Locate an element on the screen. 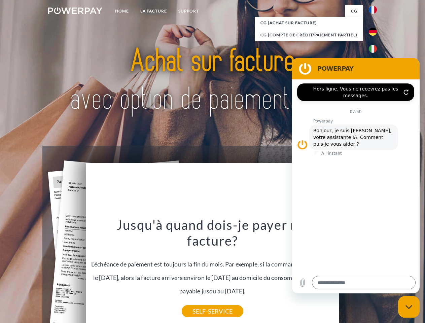  img: it is located at coordinates (372, 49).